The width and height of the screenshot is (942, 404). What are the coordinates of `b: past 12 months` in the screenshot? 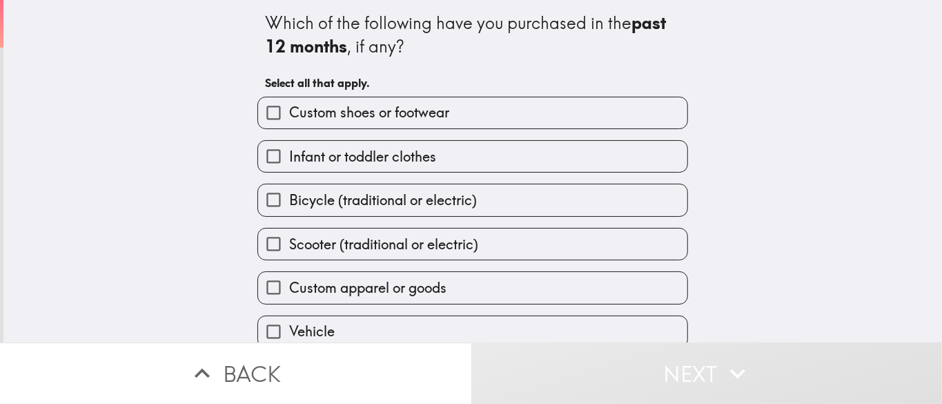 It's located at (467, 34).